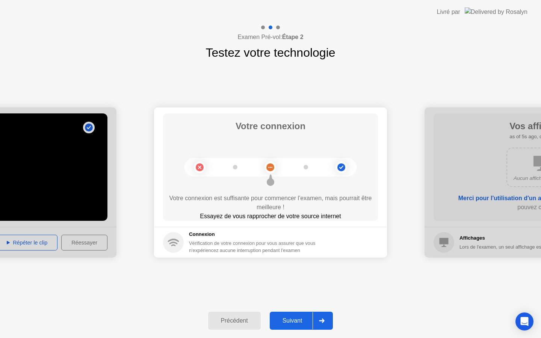  Describe the element at coordinates (293, 37) in the screenshot. I see `b: Étape 2` at that location.